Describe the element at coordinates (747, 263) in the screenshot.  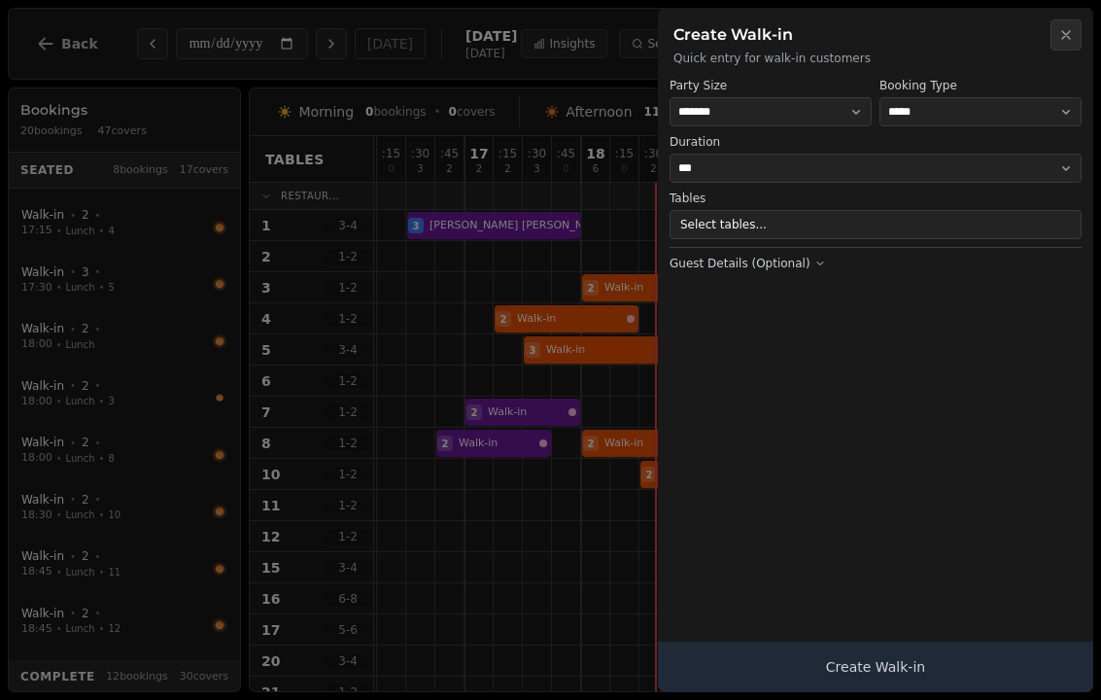
I see `button: Guest Details (Optional)` at that location.